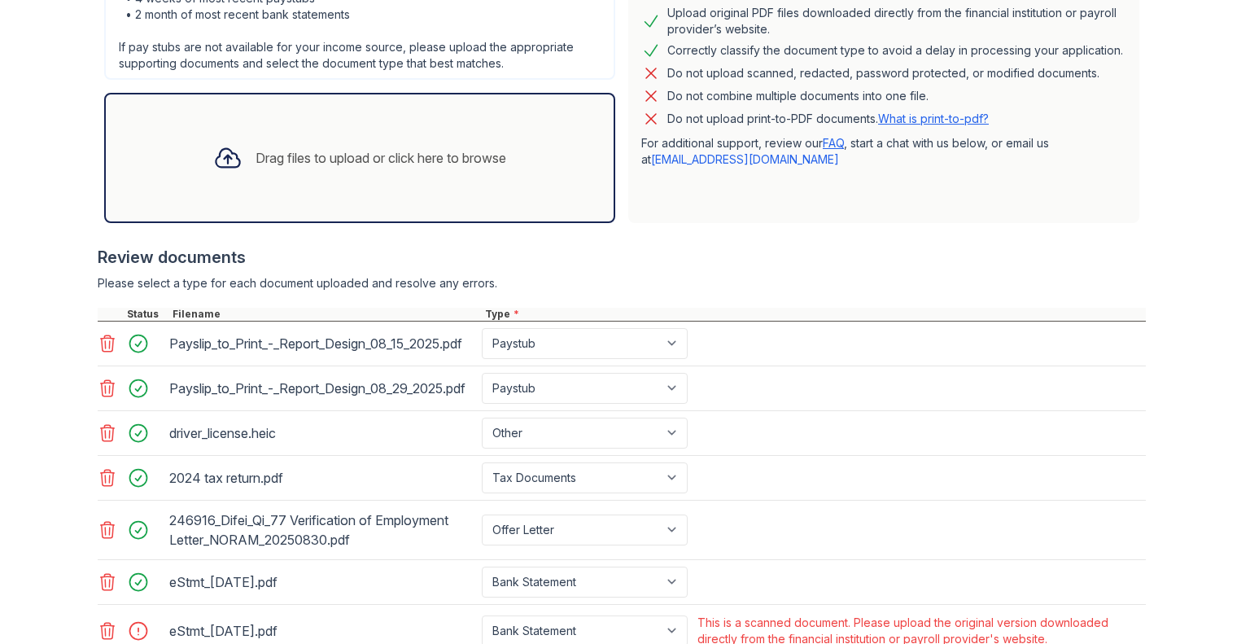 The height and width of the screenshot is (644, 1250). What do you see at coordinates (933, 118) in the screenshot?
I see `a: What is print-to-pdf?` at bounding box center [933, 118].